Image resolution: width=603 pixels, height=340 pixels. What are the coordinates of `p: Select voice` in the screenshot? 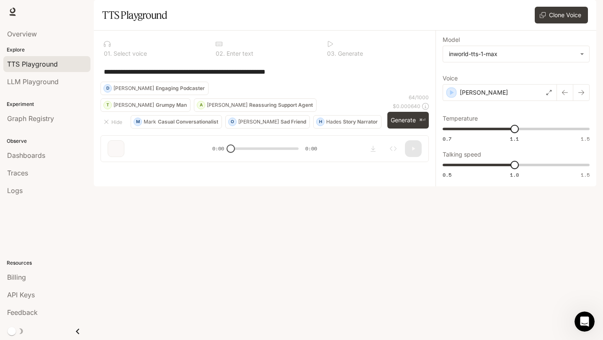 It's located at (129, 54).